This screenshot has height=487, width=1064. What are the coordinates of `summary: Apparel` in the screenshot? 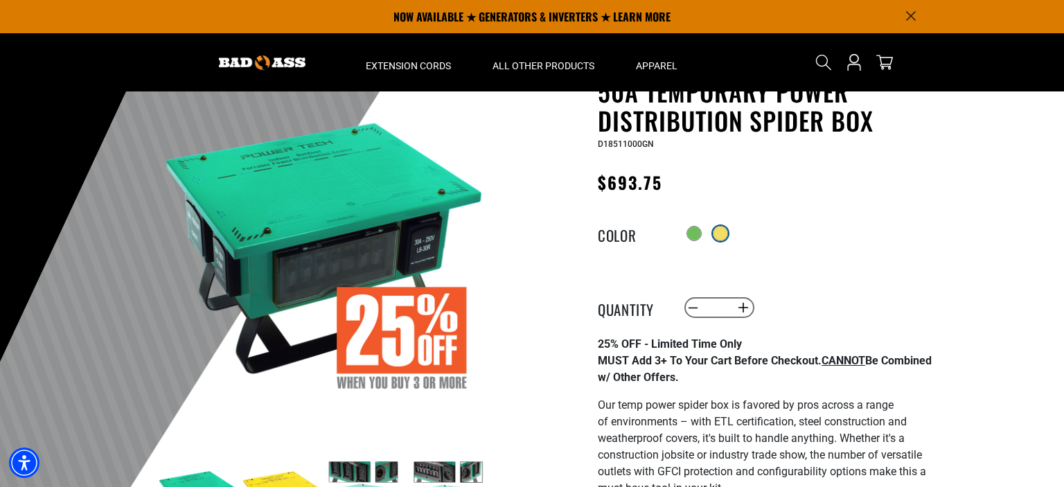 It's located at (657, 62).